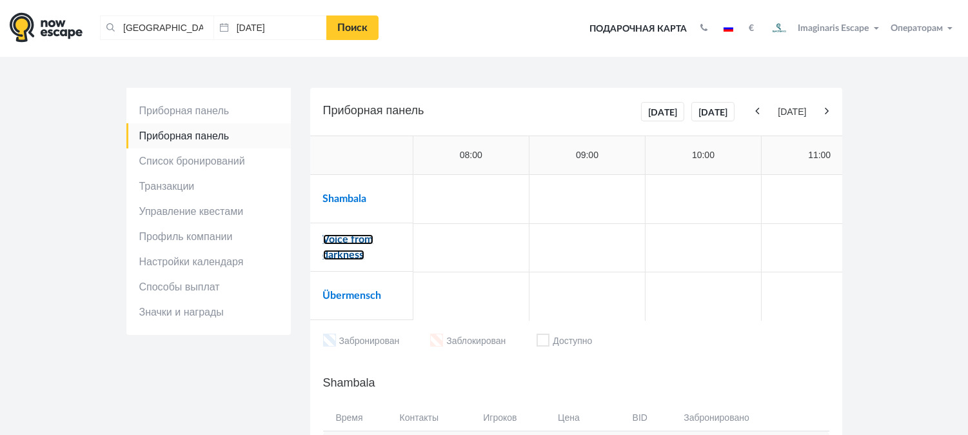  Describe the element at coordinates (208, 161) in the screenshot. I see `a: Список бронирований` at that location.